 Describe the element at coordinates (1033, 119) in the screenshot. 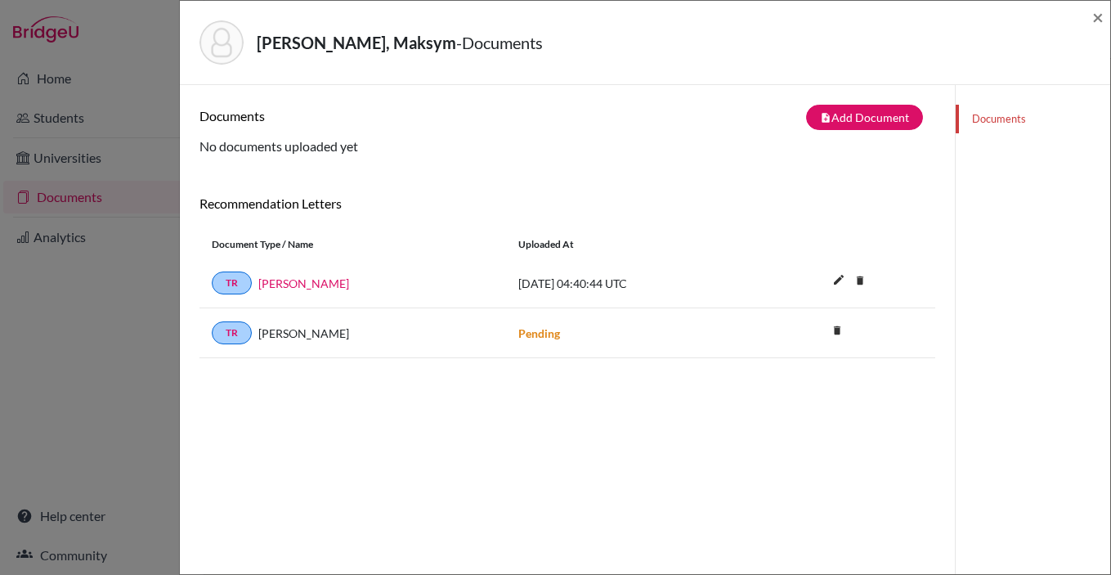

I see `a: Documents` at that location.